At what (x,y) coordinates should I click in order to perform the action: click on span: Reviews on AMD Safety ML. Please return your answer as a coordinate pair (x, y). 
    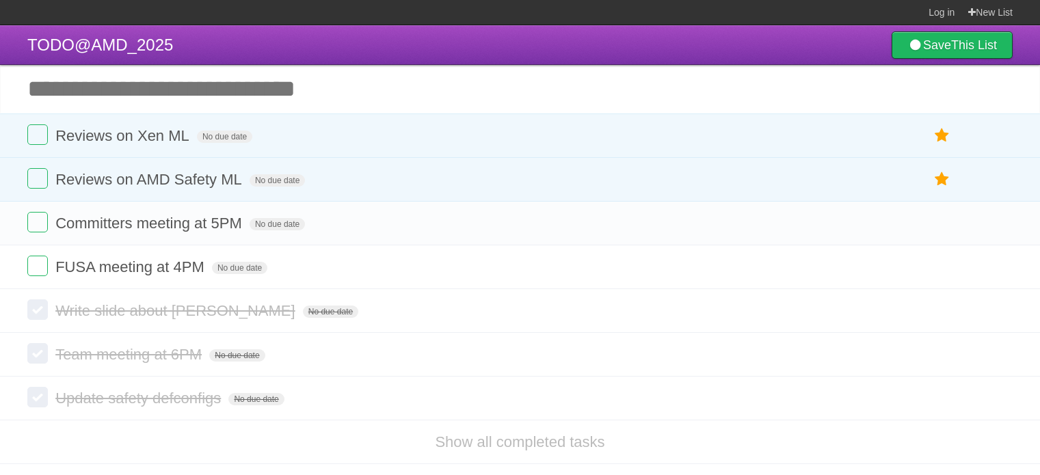
    Looking at the image, I should click on (150, 179).